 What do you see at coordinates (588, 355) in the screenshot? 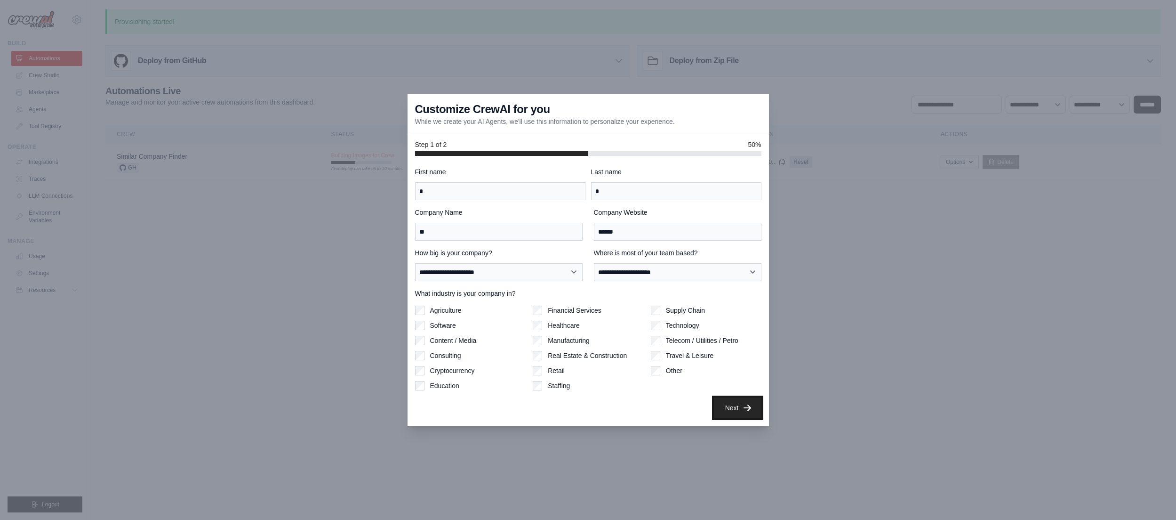
I see `label: Real Estate & Construction` at bounding box center [588, 355].